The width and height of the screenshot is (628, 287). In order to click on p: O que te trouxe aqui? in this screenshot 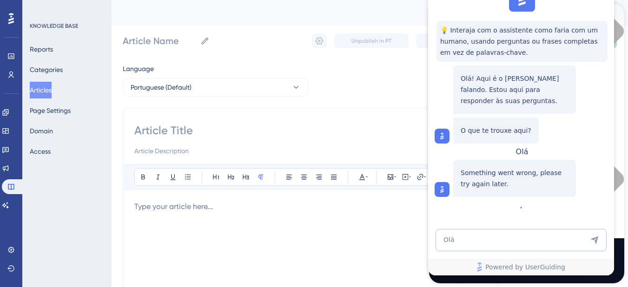, I will do `click(68, 178)`.